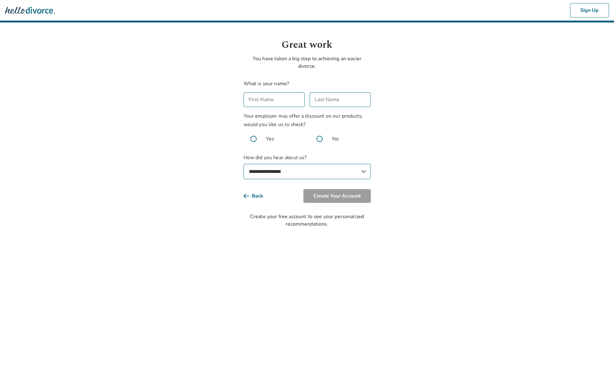  Describe the element at coordinates (307, 45) in the screenshot. I see `h1: Great work` at that location.